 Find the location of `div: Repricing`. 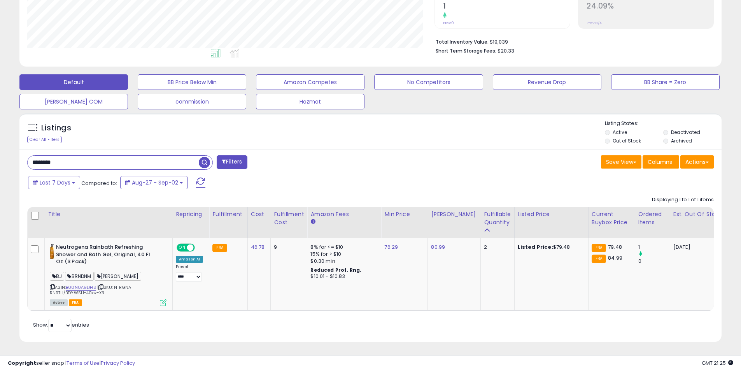

div: Repricing is located at coordinates (191, 214).